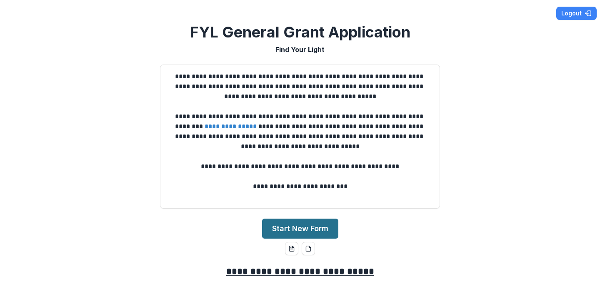  Describe the element at coordinates (308, 249) in the screenshot. I see `button: pdf-download` at that location.